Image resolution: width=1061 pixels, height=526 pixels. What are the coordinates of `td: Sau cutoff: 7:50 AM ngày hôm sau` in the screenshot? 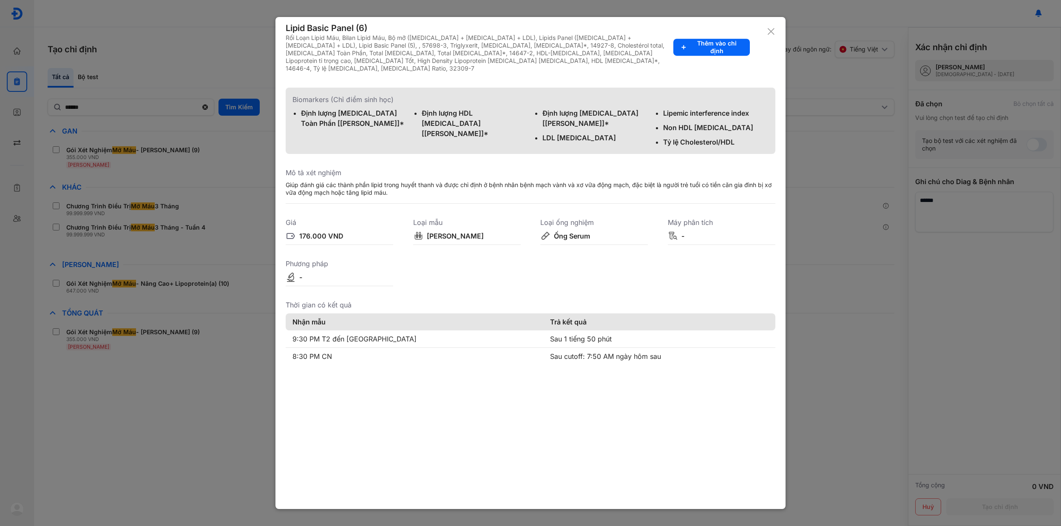 It's located at (659, 356).